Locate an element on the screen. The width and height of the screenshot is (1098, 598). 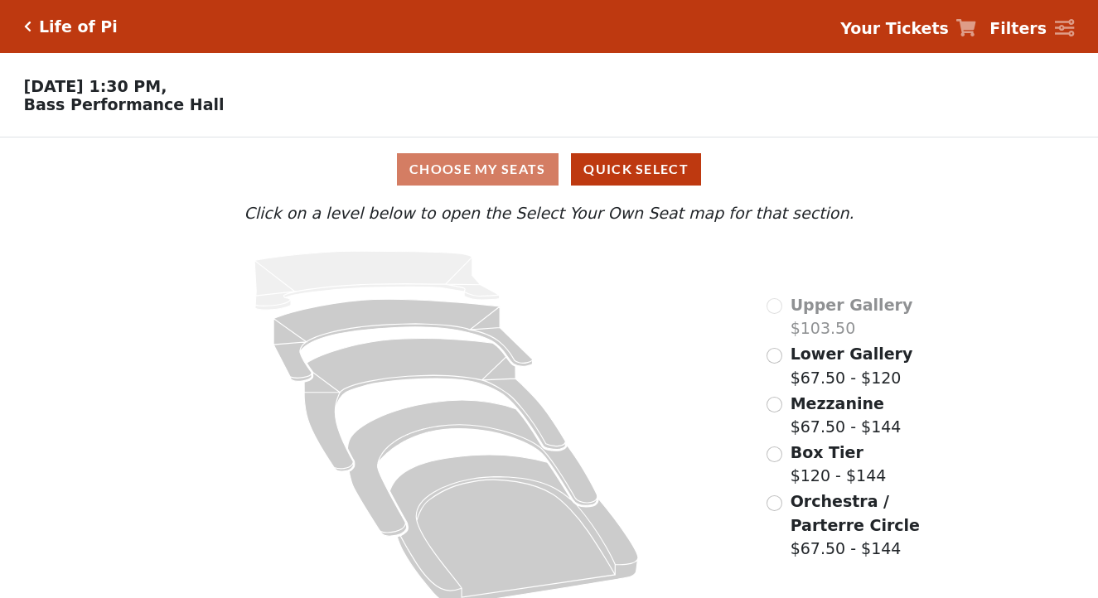
a: Your Tickets is located at coordinates (908, 28).